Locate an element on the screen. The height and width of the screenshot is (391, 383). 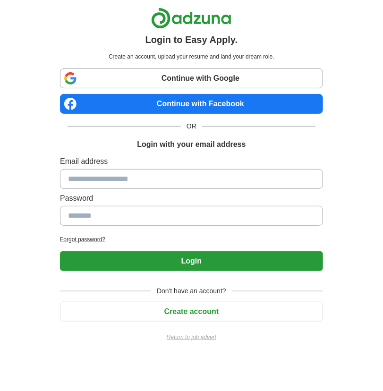
h1: Login with your email address is located at coordinates (191, 144).